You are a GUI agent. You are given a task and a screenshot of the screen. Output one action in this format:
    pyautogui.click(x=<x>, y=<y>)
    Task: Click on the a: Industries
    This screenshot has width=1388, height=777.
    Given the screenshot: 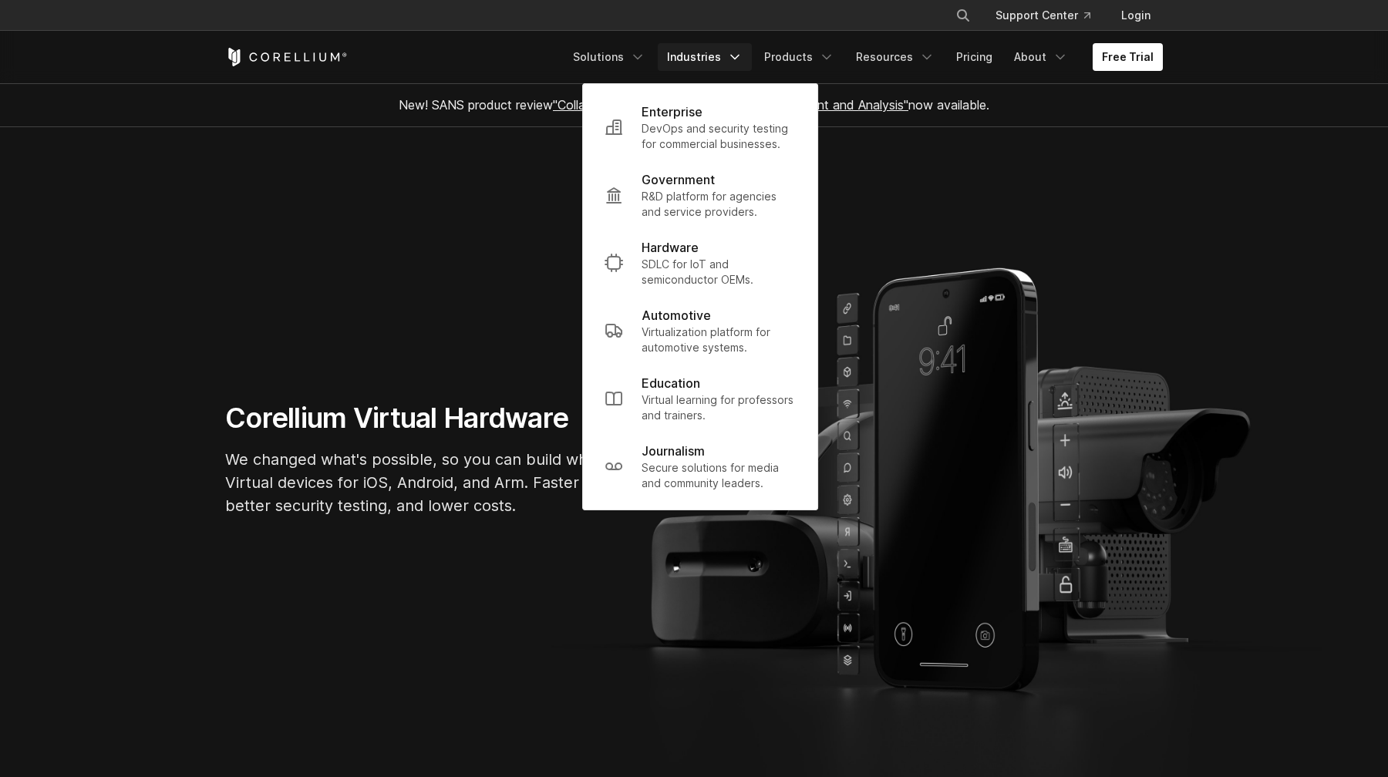 What is the action you would take?
    pyautogui.click(x=705, y=57)
    